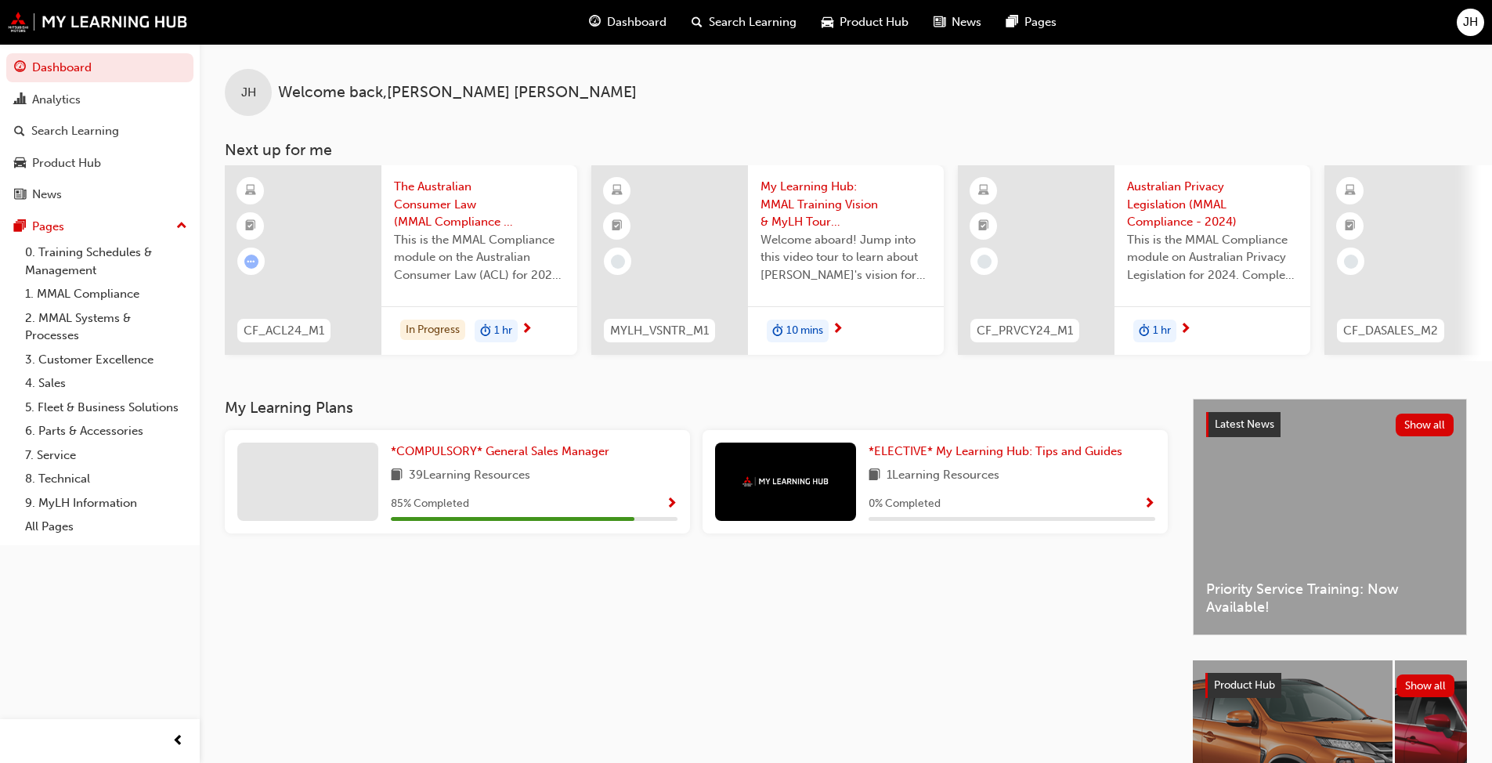  I want to click on span: Priority Service Training: Now Available!, so click(1330, 598).